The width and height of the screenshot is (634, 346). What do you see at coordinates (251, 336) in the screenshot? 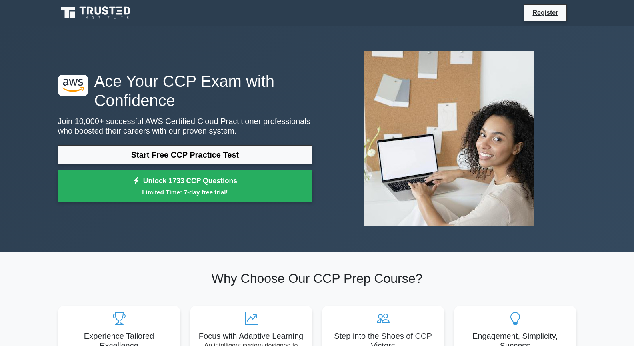
I see `h5: Focus with Adaptive Learning` at bounding box center [251, 336].